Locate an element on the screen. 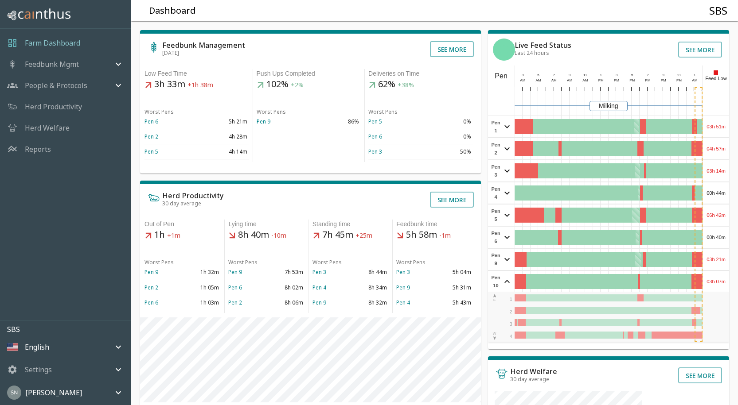 This screenshot has height=405, width=738. p: Reports is located at coordinates (38, 149).